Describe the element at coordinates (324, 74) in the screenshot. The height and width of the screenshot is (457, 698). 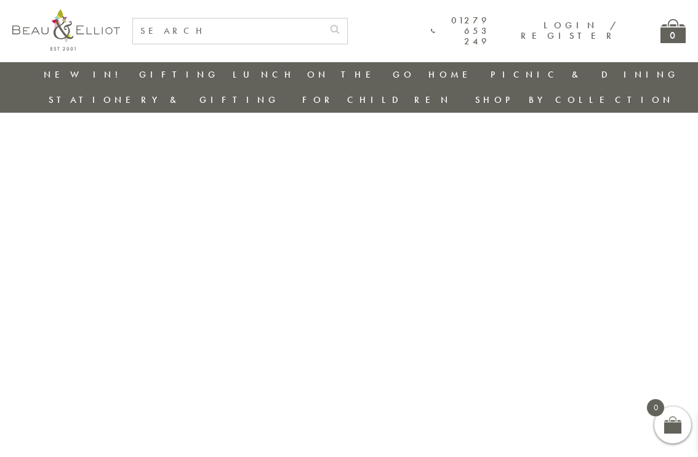
I see `a: Lunch On The Go` at that location.